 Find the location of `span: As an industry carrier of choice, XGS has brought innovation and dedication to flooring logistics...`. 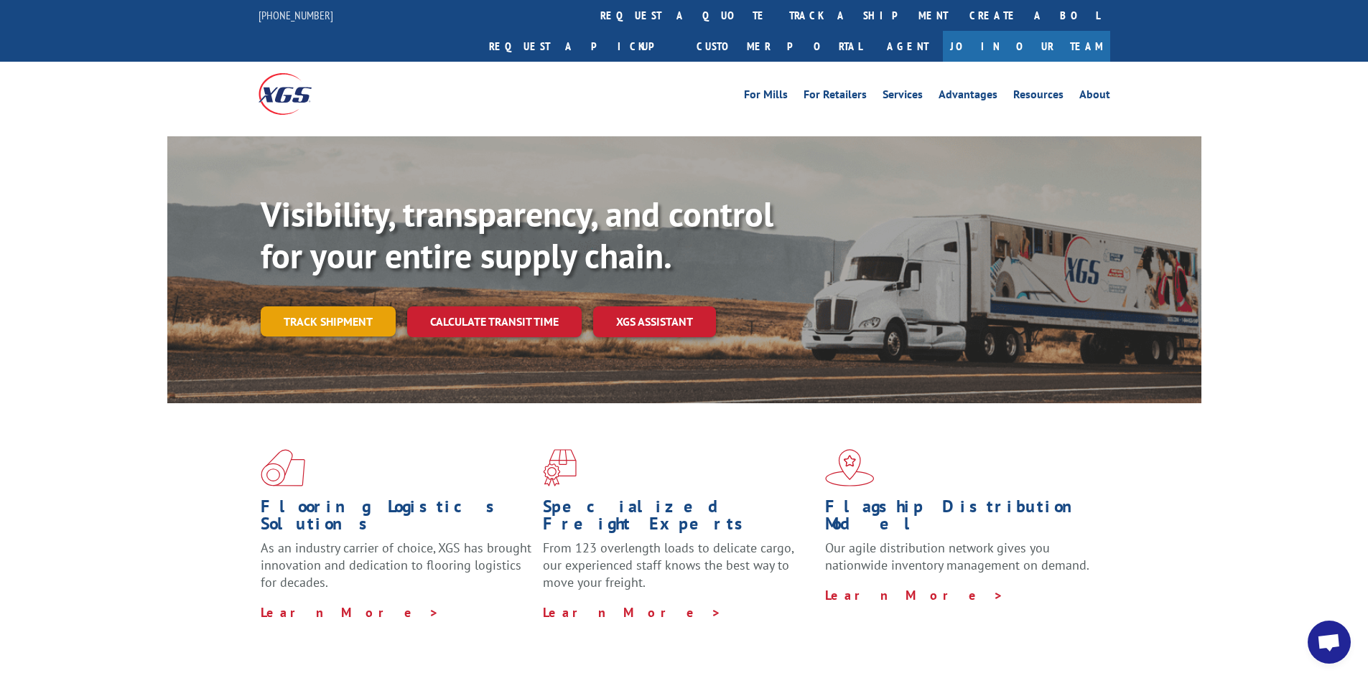

span: As an industry carrier of choice, XGS has brought innovation and dedication to flooring logistics... is located at coordinates (396, 565).